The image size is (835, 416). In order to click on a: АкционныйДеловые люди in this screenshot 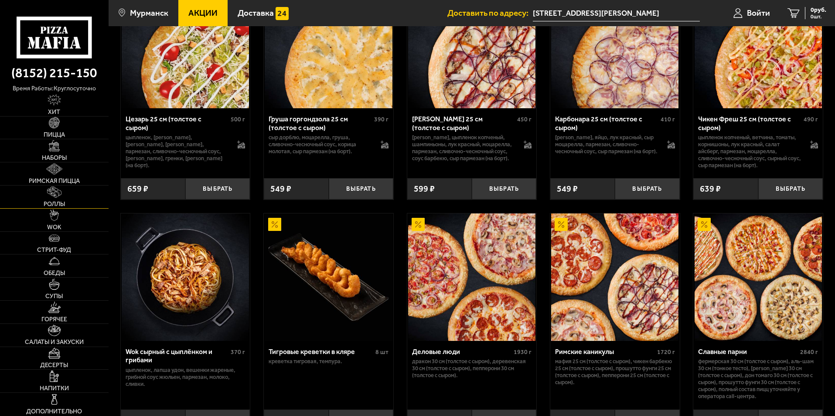, I will do `click(472, 277)`.